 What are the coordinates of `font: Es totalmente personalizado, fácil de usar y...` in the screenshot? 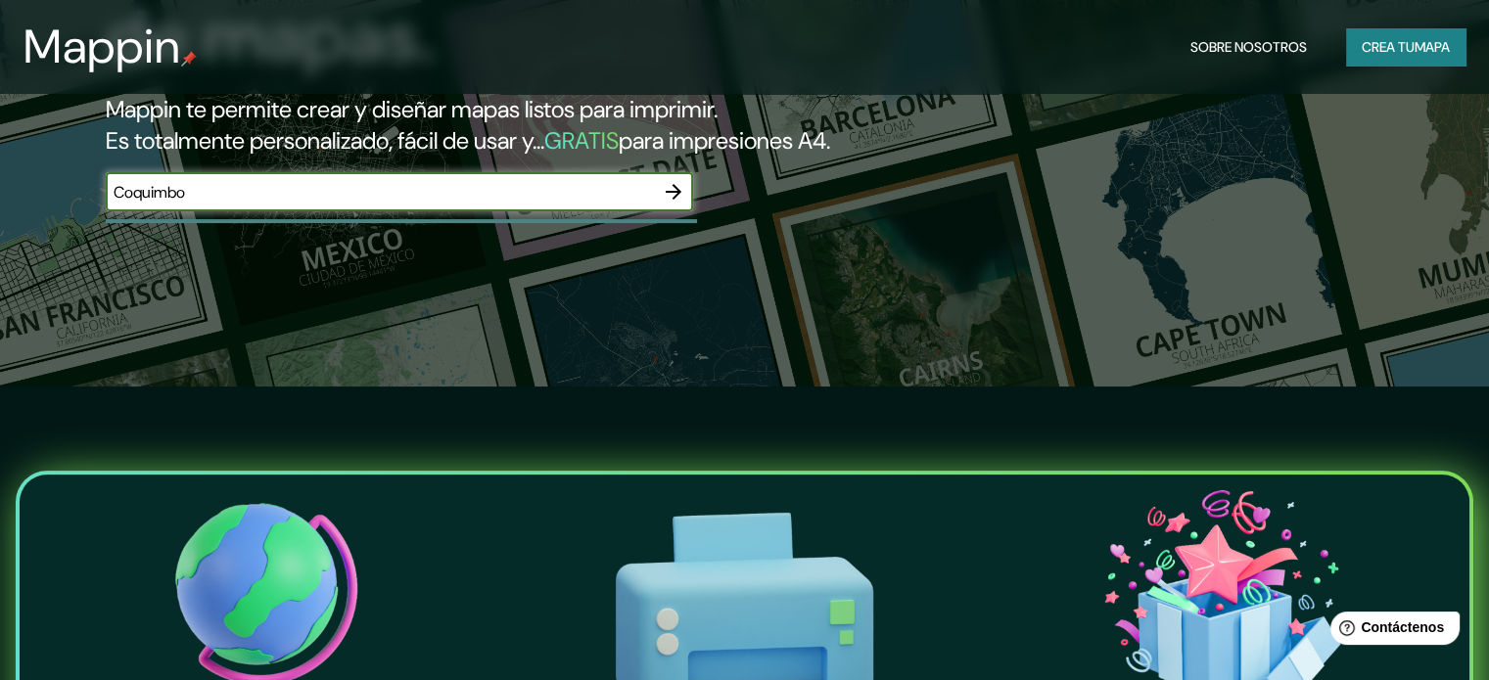 It's located at (325, 140).